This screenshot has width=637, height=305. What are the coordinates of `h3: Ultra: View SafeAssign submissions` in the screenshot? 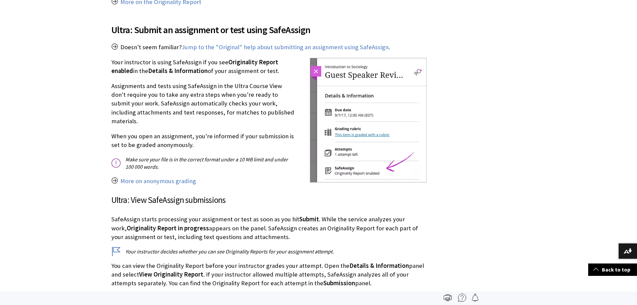 It's located at (269, 200).